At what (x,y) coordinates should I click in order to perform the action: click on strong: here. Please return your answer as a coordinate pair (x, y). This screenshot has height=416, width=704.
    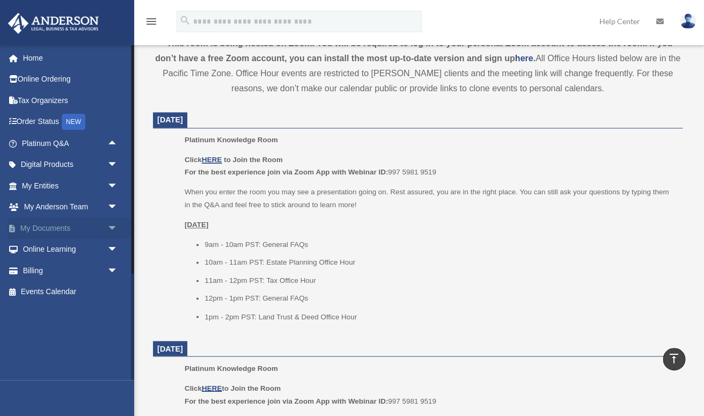
    Looking at the image, I should click on (524, 58).